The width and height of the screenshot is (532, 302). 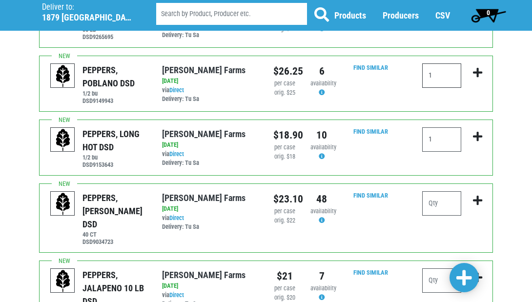 I want to click on input: Search by Product, Producer etc., so click(x=231, y=14).